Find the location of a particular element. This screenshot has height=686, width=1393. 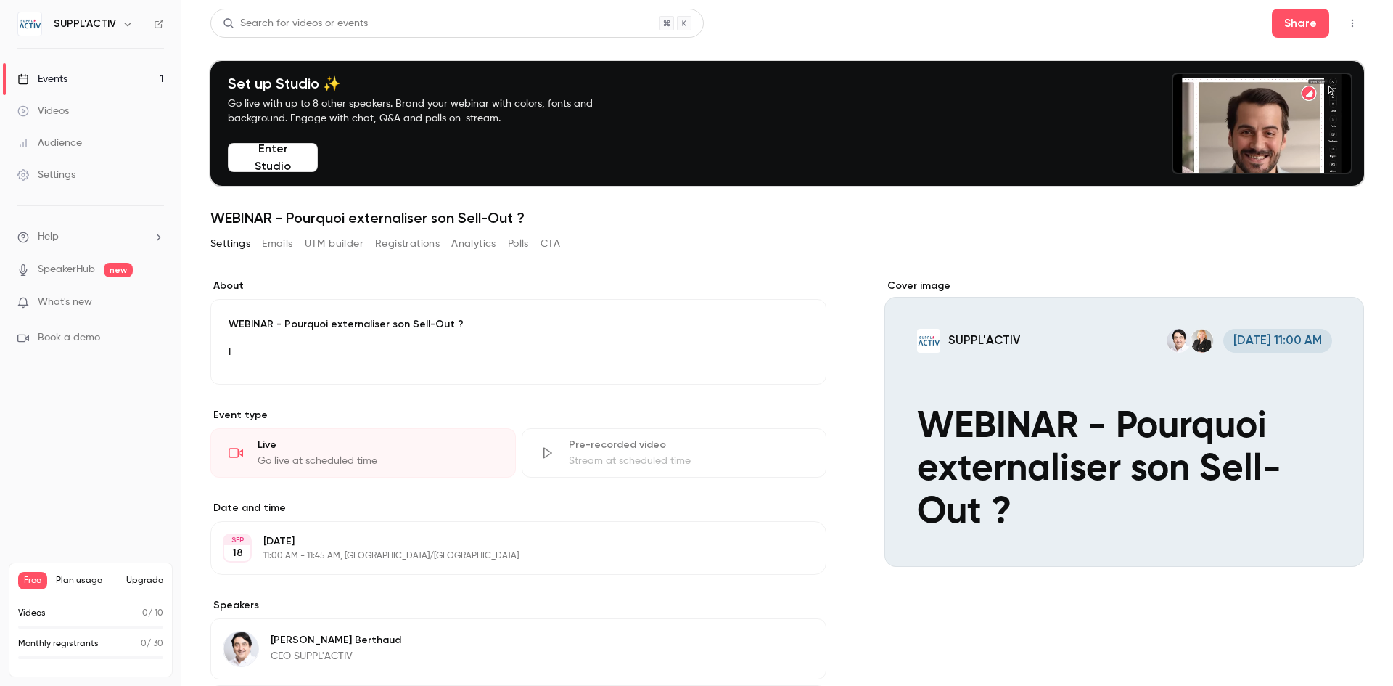

button: CTA is located at coordinates (550, 244).